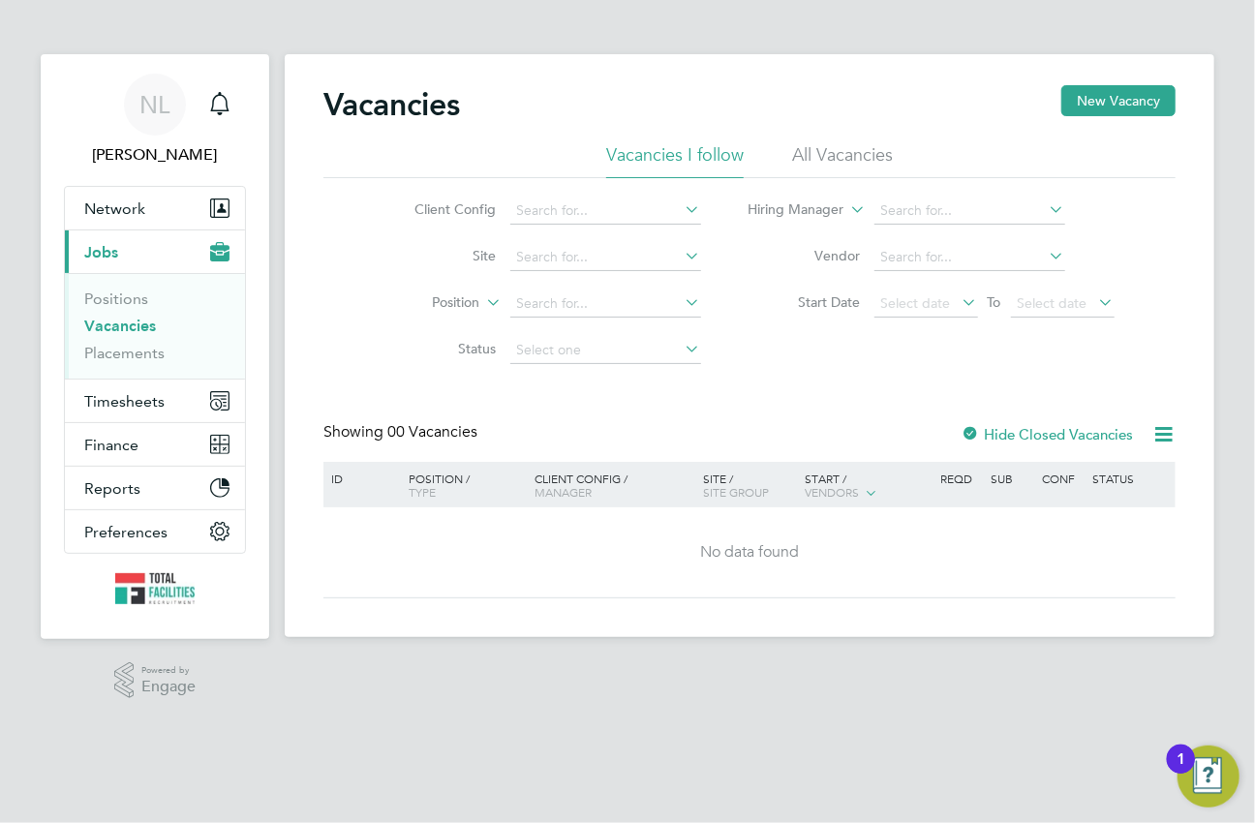  I want to click on button: Network, so click(155, 208).